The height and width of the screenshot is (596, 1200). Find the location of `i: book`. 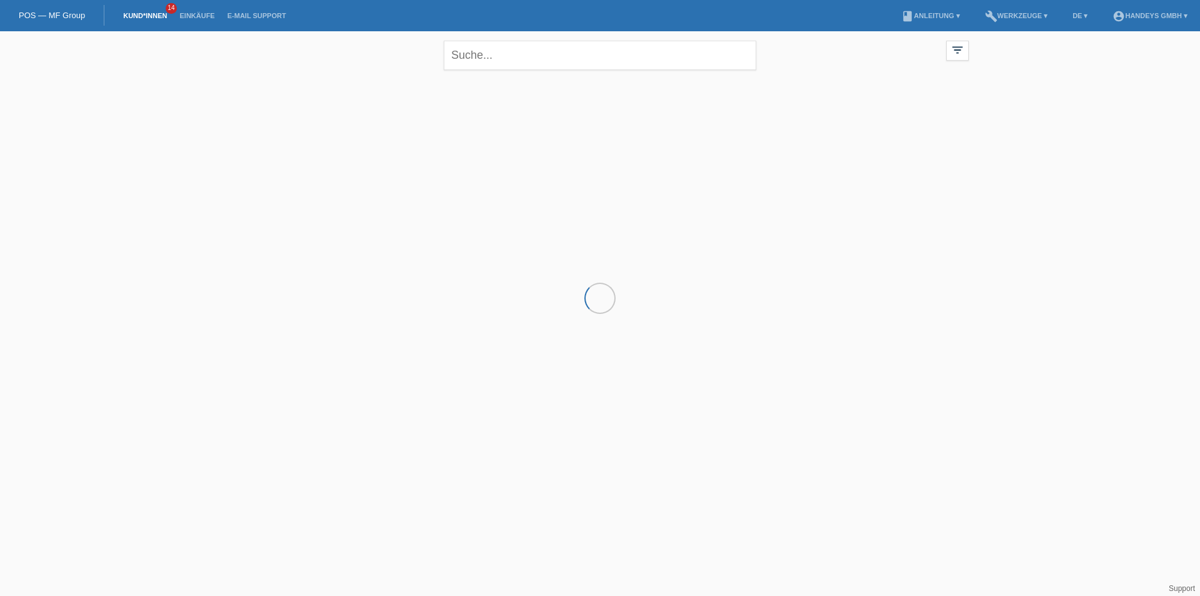

i: book is located at coordinates (908, 16).